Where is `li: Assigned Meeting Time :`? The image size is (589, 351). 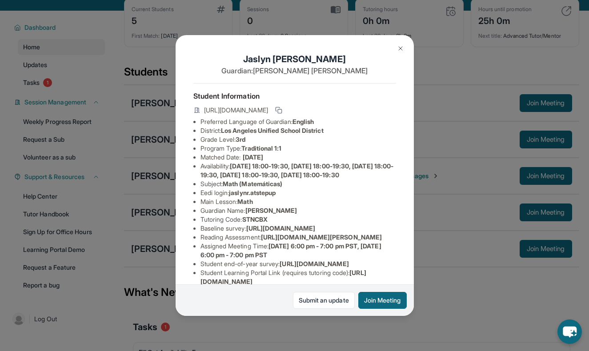
li: Assigned Meeting Time : is located at coordinates (298, 251).